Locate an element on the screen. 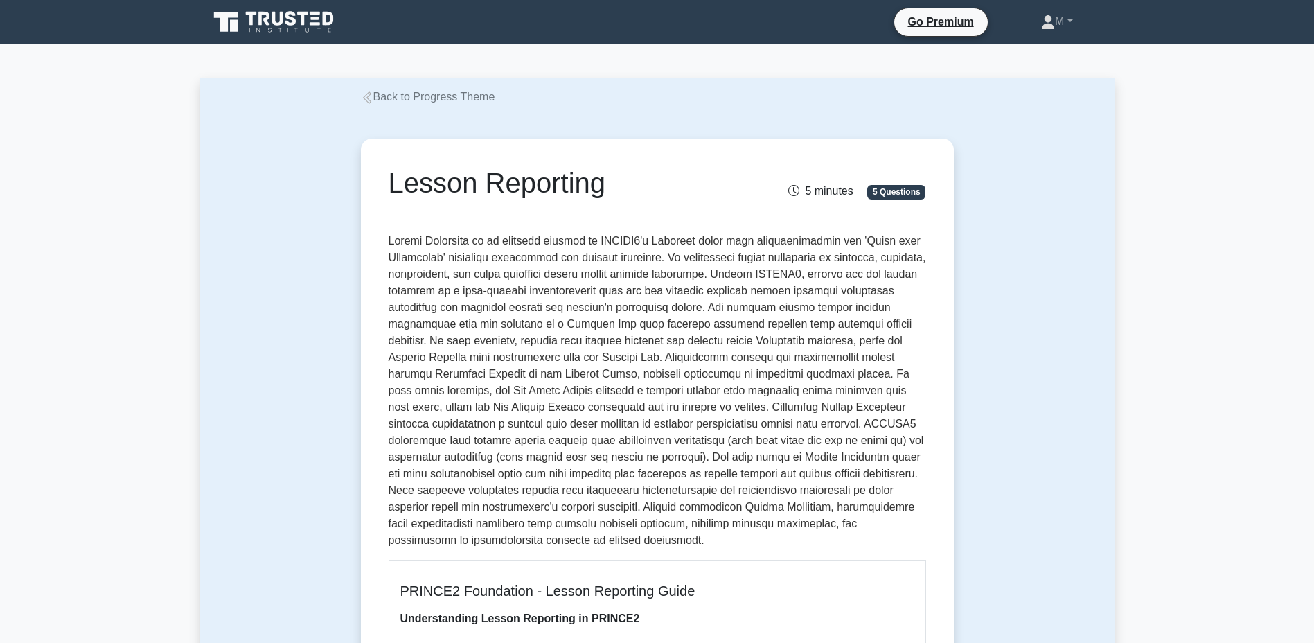 This screenshot has width=1314, height=643. p: Loremi Dolorsita co ad elitsedd eiusmod te INCIDI6'u Laboreet dolor magn aliquaenimadmin ven 'Qui... is located at coordinates (658, 391).